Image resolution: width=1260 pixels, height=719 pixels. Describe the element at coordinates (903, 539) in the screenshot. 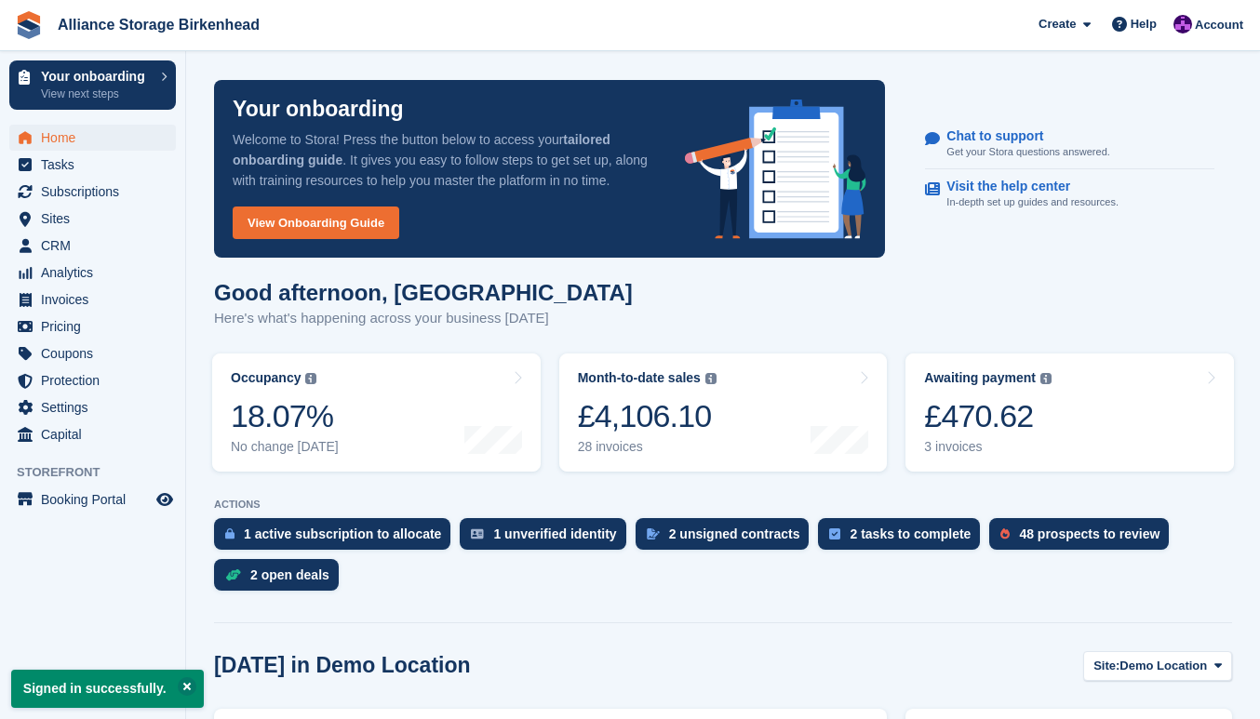

I see `a: 2 tasks to complete` at that location.